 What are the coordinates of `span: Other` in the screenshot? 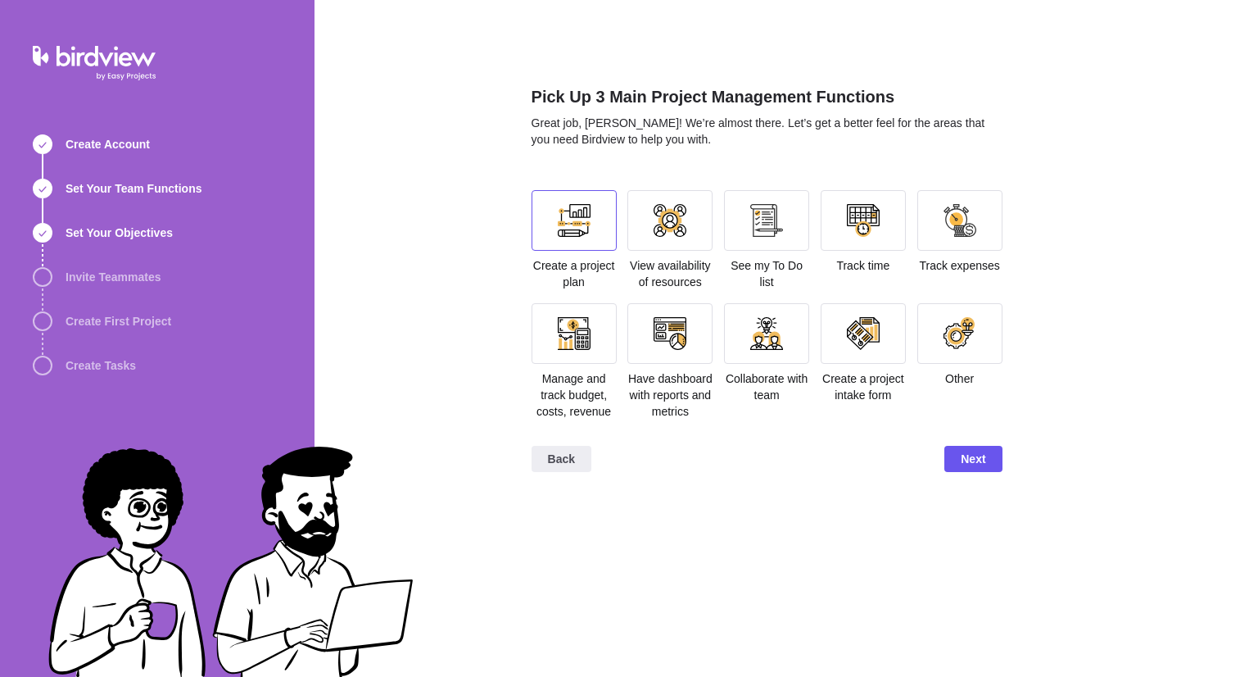 It's located at (959, 378).